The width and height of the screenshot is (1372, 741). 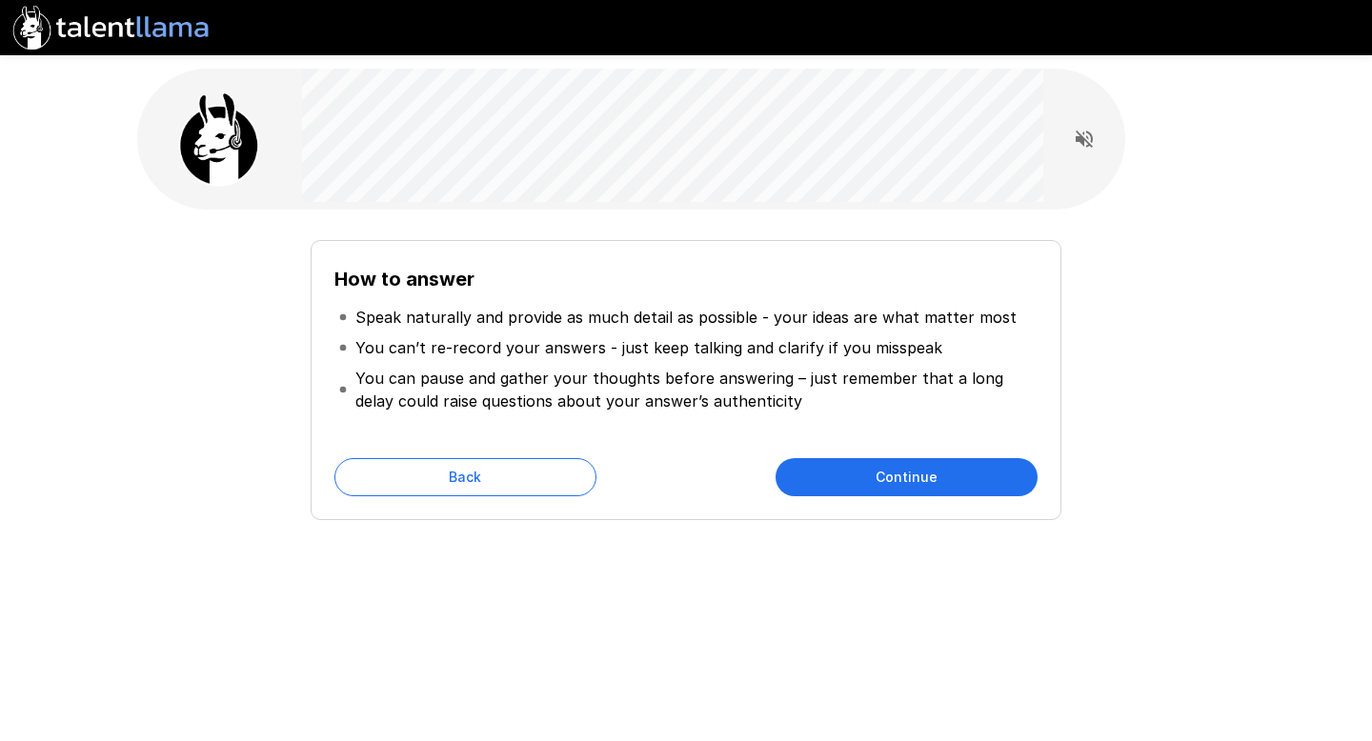 I want to click on img: llama_clean.png, so click(x=219, y=139).